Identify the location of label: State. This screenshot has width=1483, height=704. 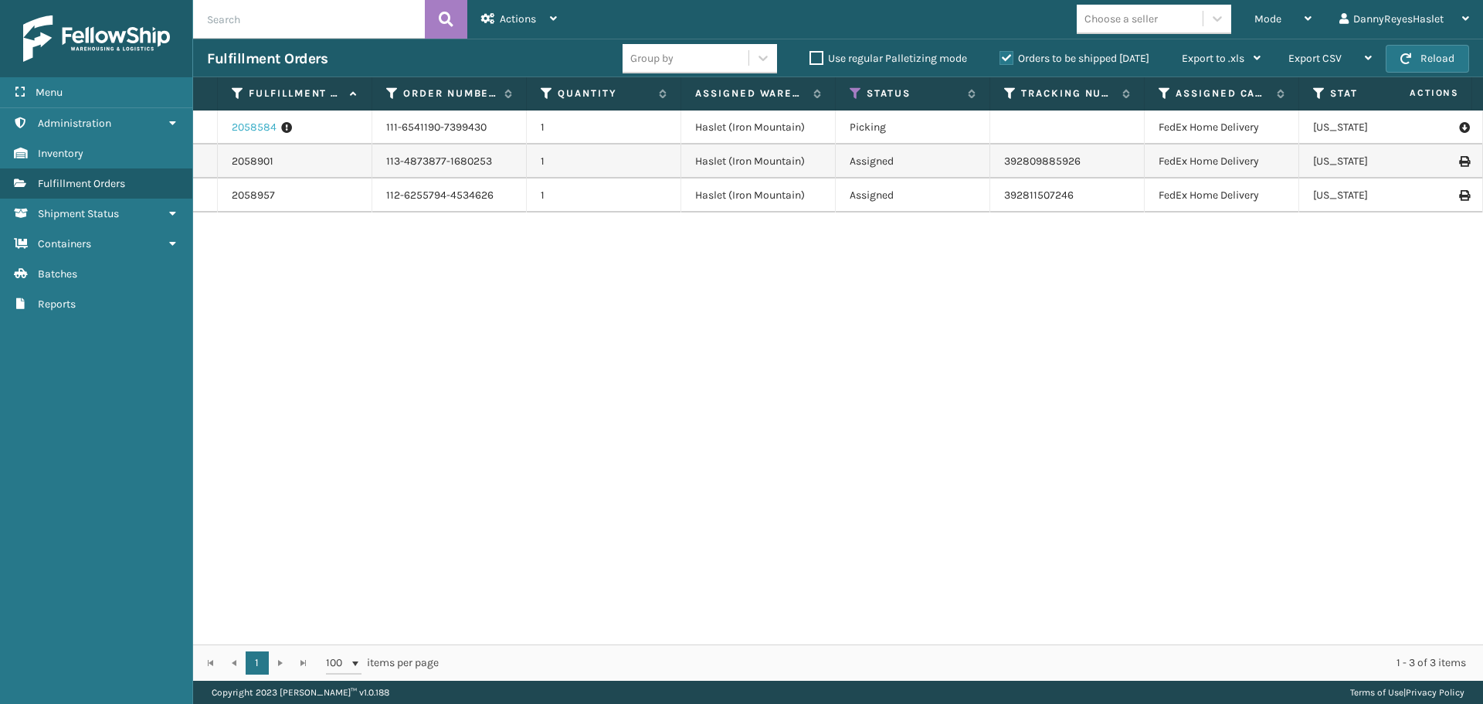
(1376, 93).